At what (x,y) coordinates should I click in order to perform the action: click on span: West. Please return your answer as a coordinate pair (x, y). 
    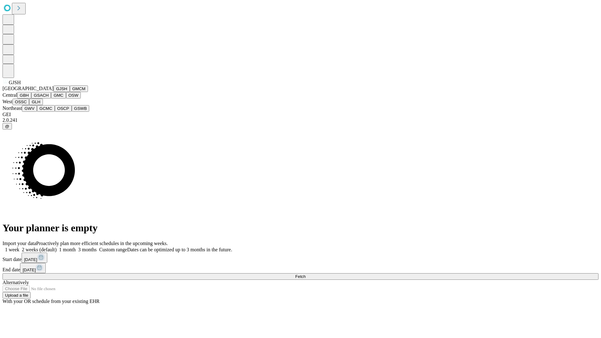
    Looking at the image, I should click on (8, 101).